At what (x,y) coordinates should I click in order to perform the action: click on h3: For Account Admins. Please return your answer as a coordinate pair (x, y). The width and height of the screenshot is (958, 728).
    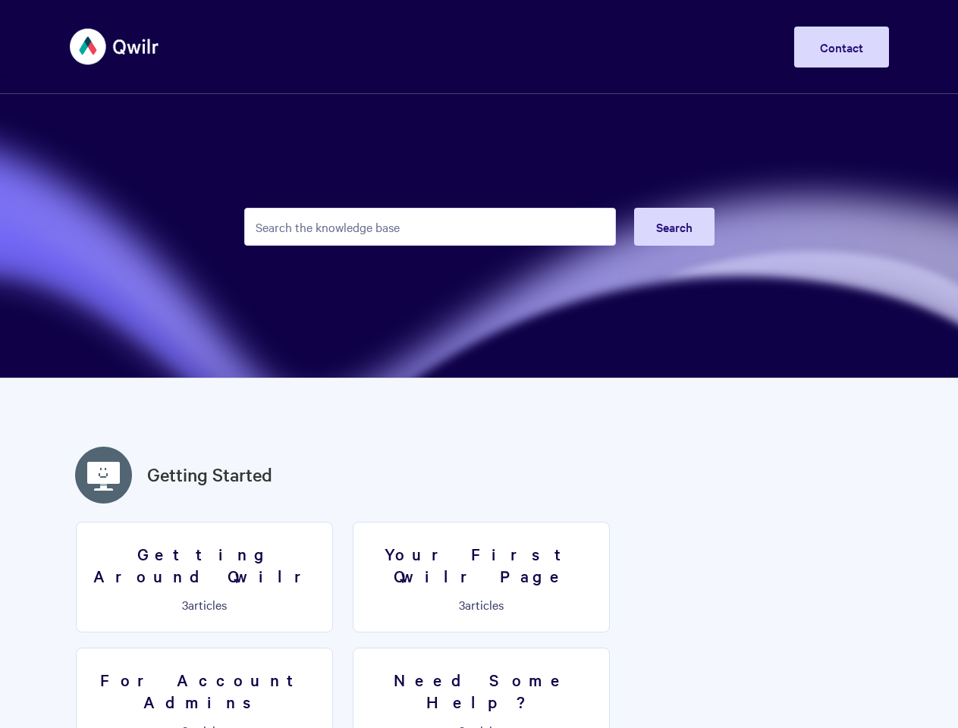
    Looking at the image, I should click on (204, 690).